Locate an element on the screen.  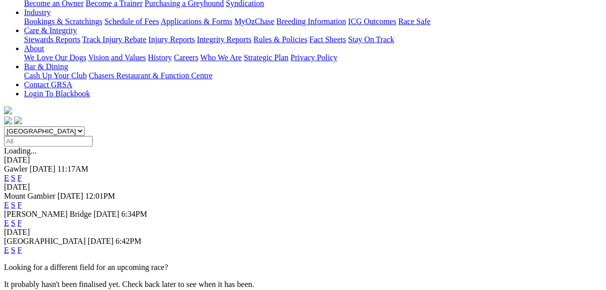
a: Contact GRSA is located at coordinates (48, 84).